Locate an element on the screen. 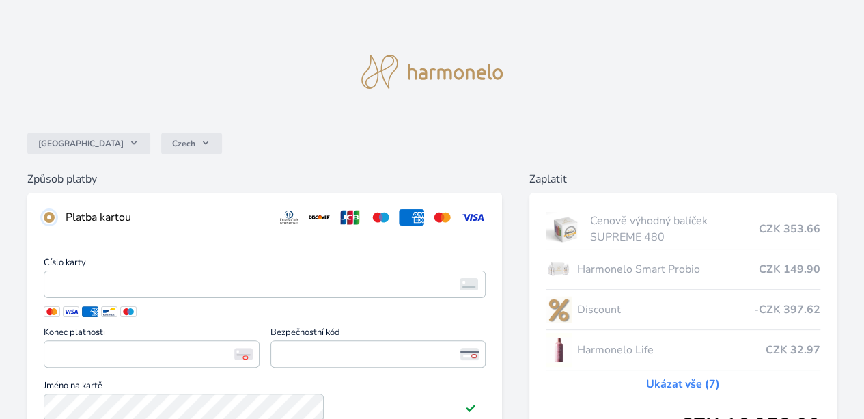 Image resolution: width=864 pixels, height=419 pixels. h6: Zaplatit is located at coordinates (683, 179).